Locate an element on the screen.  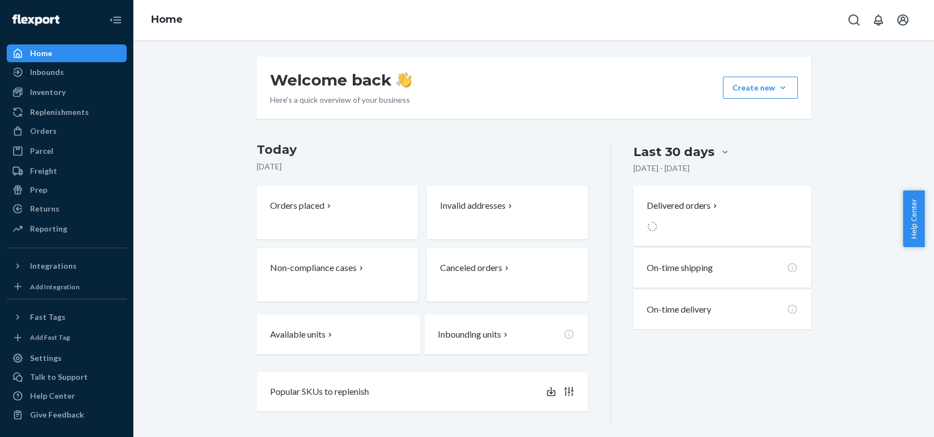
img: hand-wave emoji is located at coordinates (404, 80).